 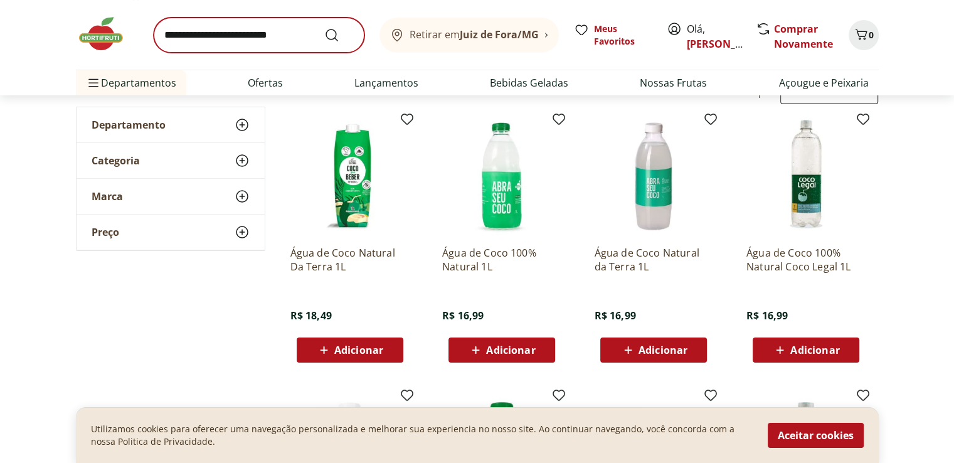 What do you see at coordinates (816, 435) in the screenshot?
I see `button: Aceitar cookies` at bounding box center [816, 435].